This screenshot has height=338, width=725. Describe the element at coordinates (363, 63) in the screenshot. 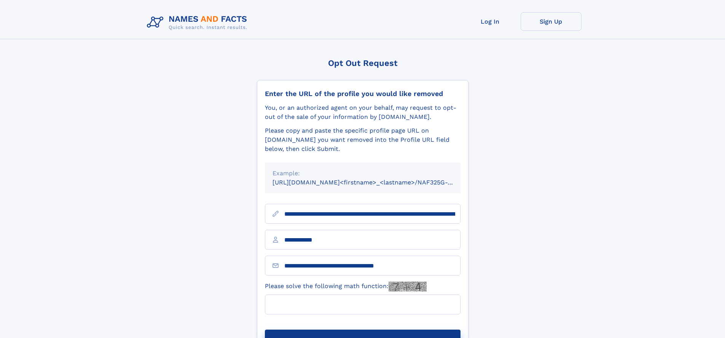

I see `div: Opt Out Request` at that location.